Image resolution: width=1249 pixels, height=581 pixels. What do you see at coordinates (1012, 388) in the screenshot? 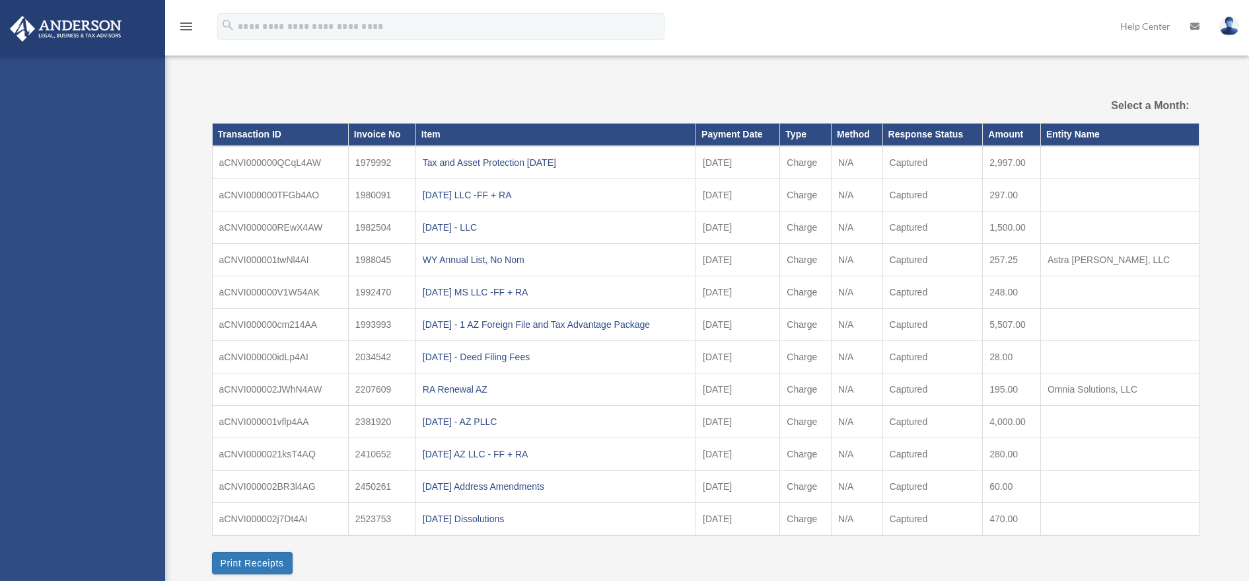
I see `td: 195.00` at bounding box center [1012, 388].